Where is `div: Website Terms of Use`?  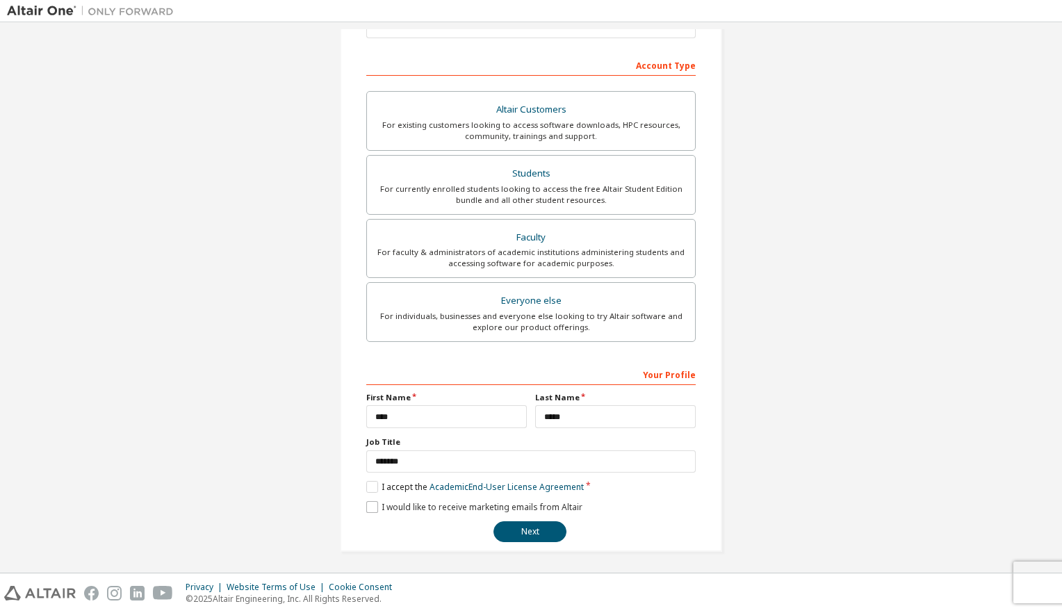
div: Website Terms of Use is located at coordinates (277, 587).